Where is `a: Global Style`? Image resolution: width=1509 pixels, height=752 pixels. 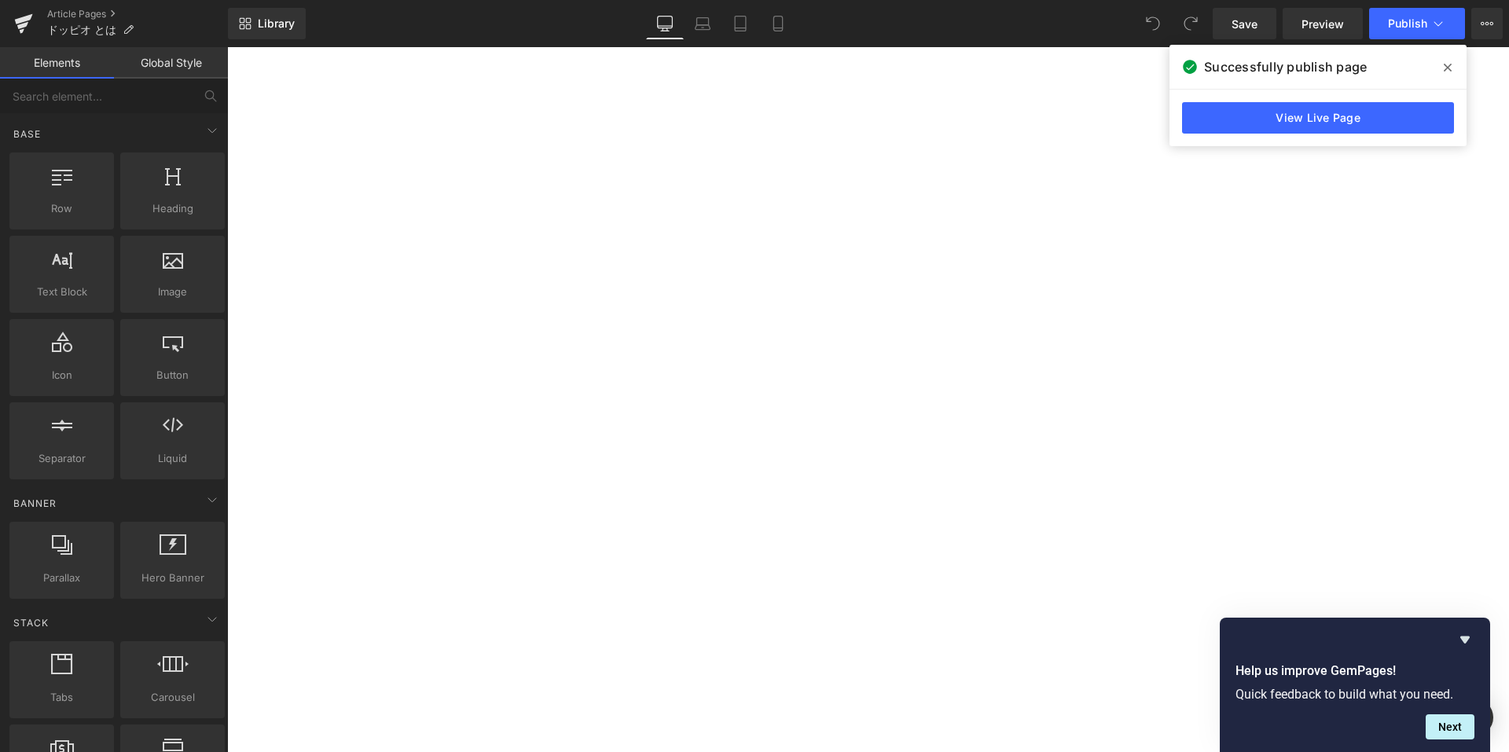
a: Global Style is located at coordinates (171, 63).